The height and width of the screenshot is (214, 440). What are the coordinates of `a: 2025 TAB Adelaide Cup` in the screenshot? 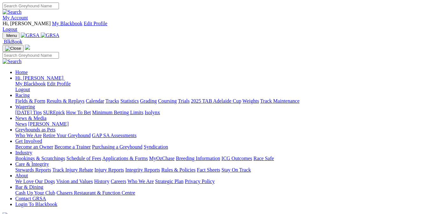 It's located at (216, 101).